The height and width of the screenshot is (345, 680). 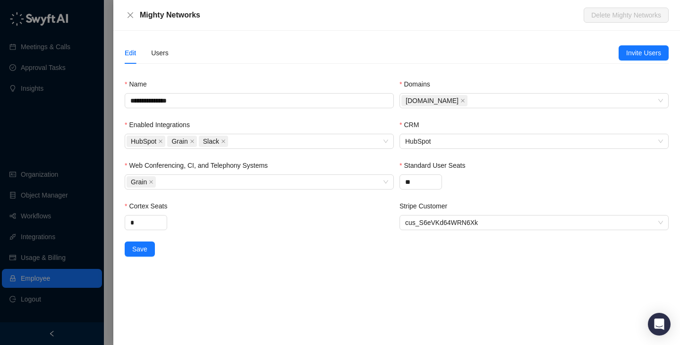 What do you see at coordinates (644, 53) in the screenshot?
I see `span: Invite Users` at bounding box center [644, 53].